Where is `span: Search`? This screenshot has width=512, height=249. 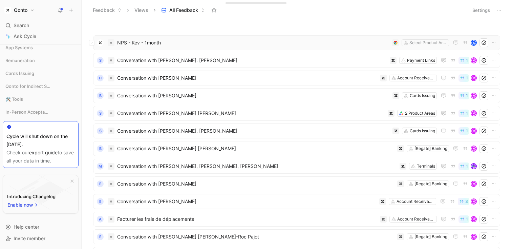
span: Search is located at coordinates (21, 25).